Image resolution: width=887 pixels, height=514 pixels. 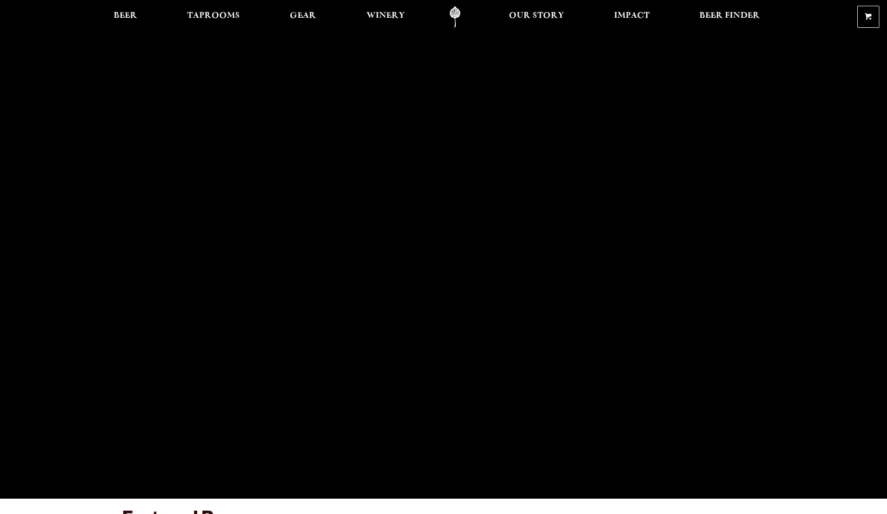 I want to click on span: Beer, so click(x=125, y=16).